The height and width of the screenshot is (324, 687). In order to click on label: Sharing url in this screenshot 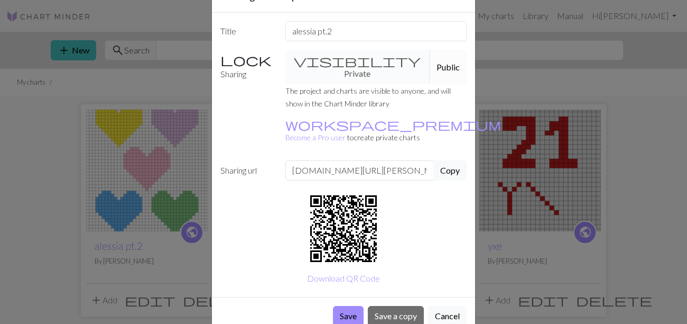, I will do `click(246, 170)`.